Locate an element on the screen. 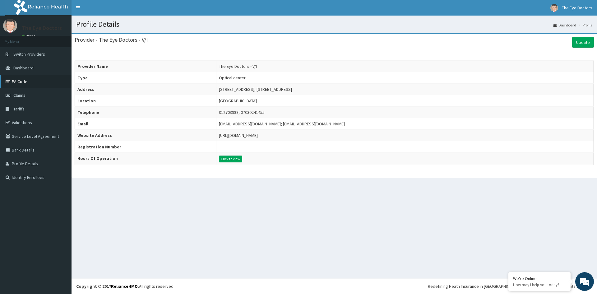 This screenshot has height=294, width=597. th: Website Address is located at coordinates (145, 135).